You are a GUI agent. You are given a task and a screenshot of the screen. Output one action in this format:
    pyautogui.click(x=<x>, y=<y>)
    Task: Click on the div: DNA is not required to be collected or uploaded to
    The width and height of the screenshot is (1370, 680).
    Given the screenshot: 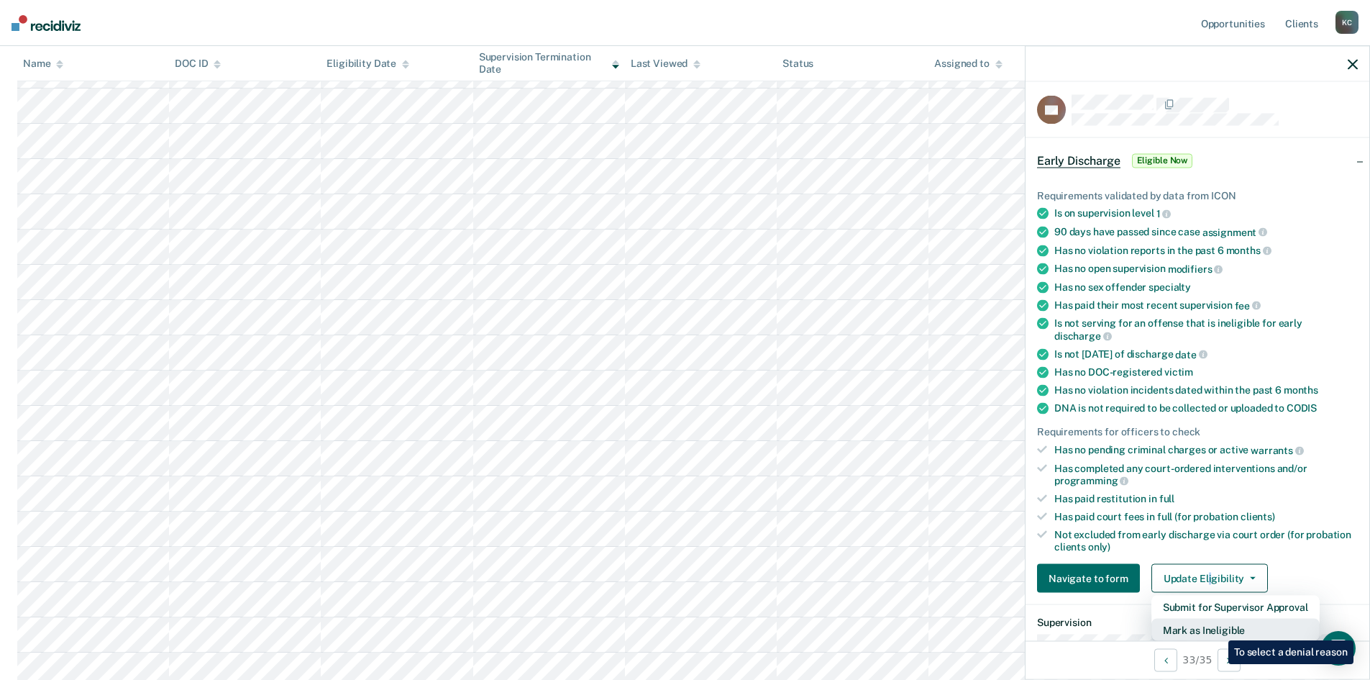 What is the action you would take?
    pyautogui.click(x=1206, y=408)
    